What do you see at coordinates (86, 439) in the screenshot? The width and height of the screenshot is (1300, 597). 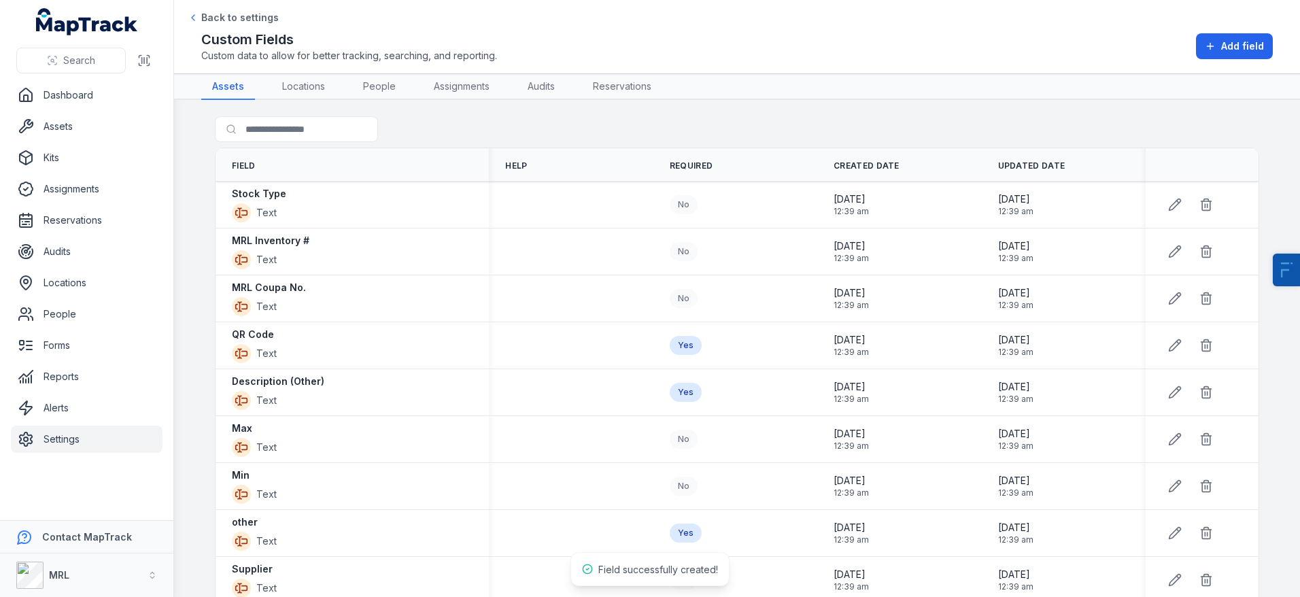 I see `a: Settings` at bounding box center [86, 439].